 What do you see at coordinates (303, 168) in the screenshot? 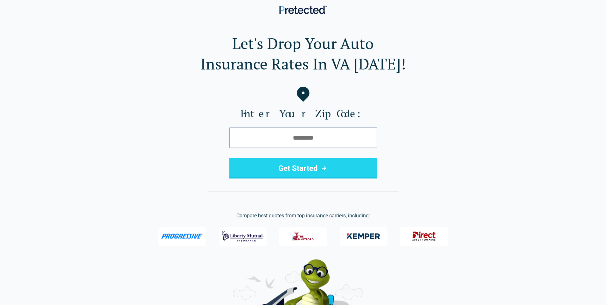
I see `button: Get Started` at bounding box center [303, 168].